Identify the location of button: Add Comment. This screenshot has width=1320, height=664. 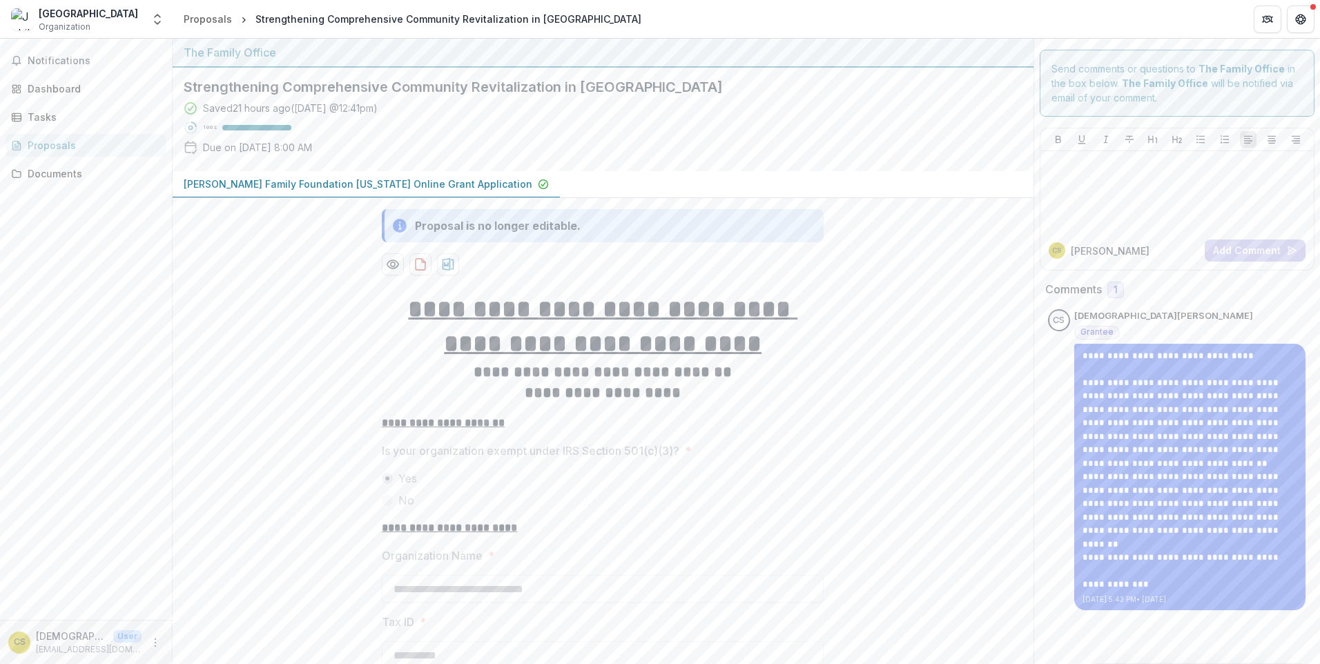
(1255, 251).